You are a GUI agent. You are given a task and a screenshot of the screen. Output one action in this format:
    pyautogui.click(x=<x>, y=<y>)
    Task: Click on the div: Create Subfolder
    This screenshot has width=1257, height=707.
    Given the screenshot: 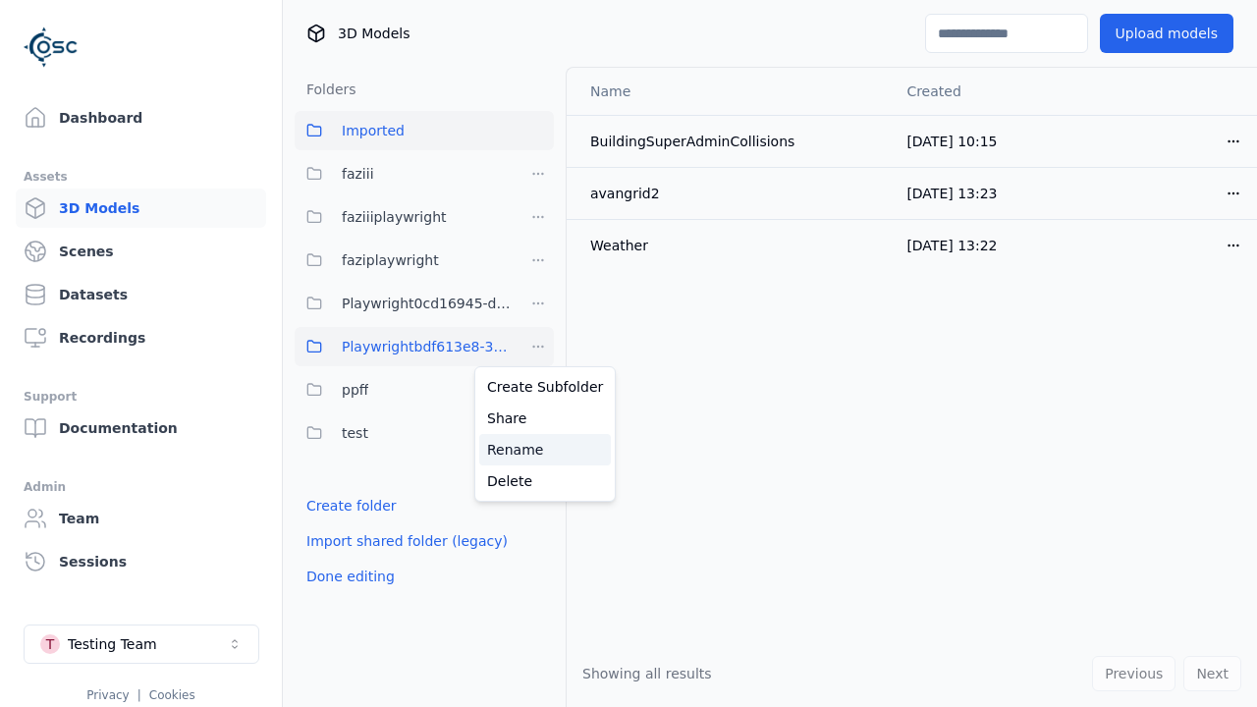 What is the action you would take?
    pyautogui.click(x=545, y=387)
    